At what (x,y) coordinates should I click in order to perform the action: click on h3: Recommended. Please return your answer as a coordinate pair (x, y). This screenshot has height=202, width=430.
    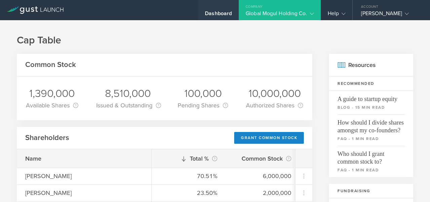
    Looking at the image, I should click on (371, 83).